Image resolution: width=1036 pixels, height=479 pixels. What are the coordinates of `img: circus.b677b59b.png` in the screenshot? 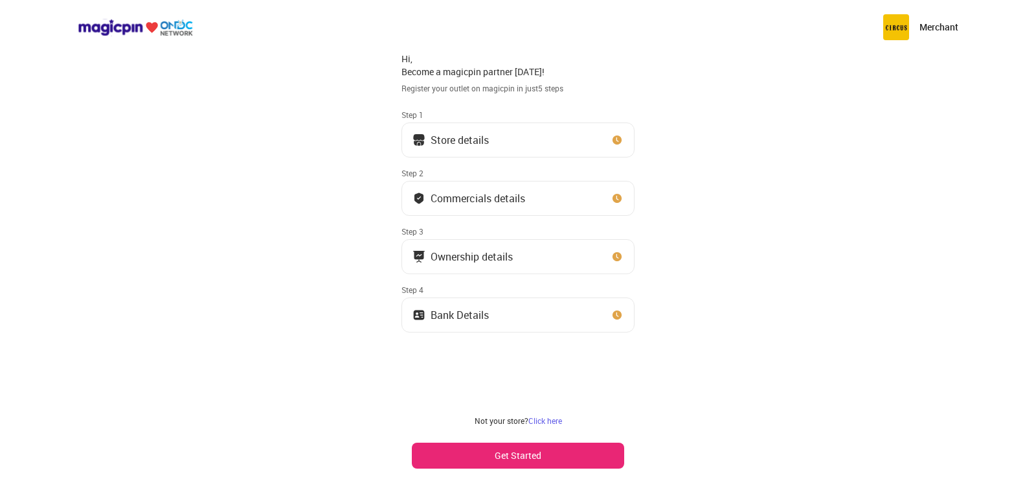 It's located at (896, 27).